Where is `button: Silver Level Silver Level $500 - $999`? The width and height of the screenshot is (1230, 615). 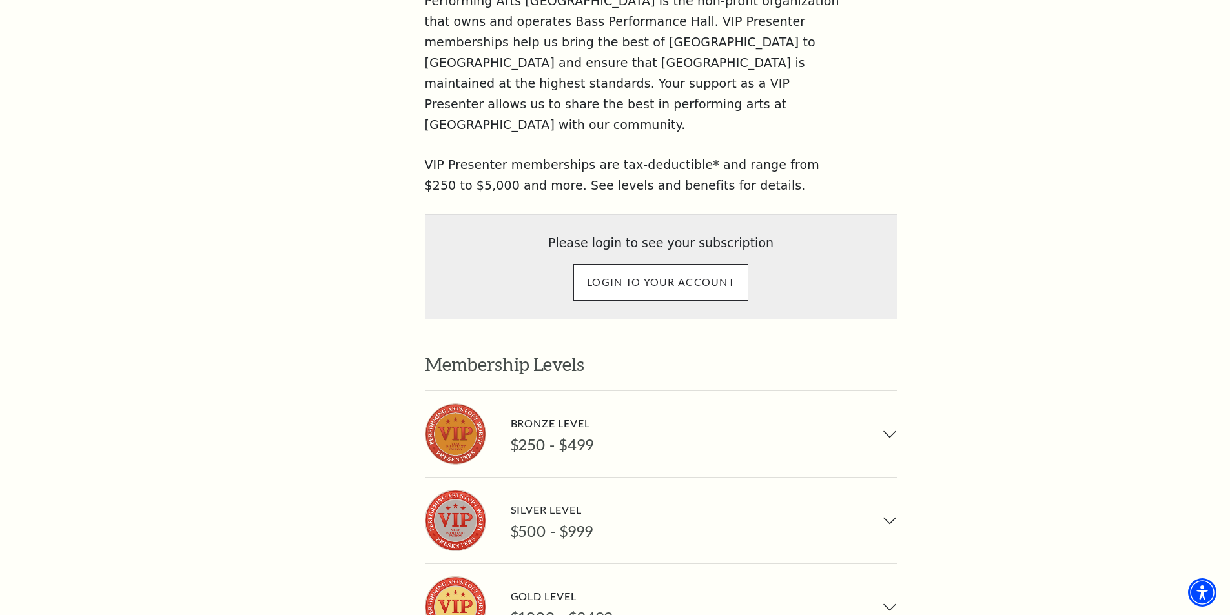 button: Silver Level Silver Level $500 - $999 is located at coordinates (661, 520).